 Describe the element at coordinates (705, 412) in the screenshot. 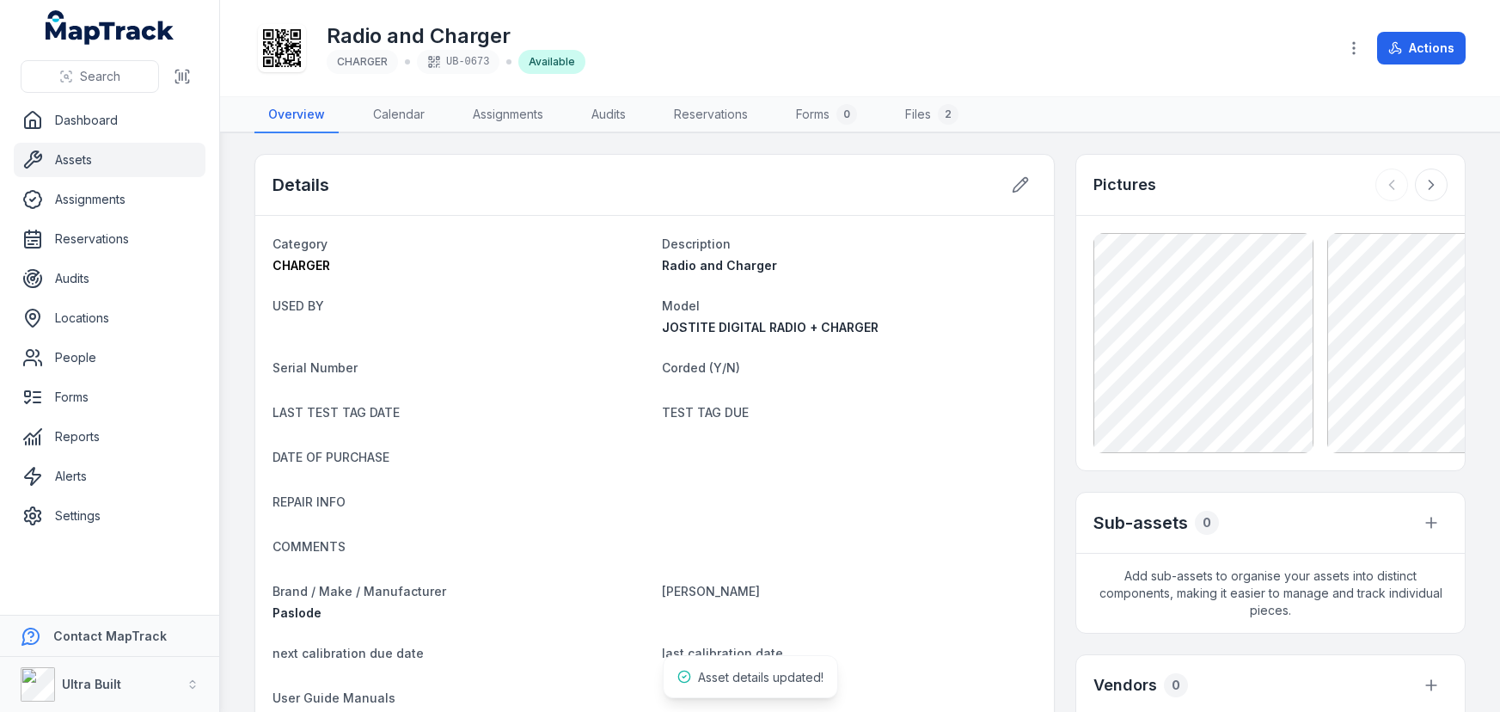

I see `span: TEST TAG DUE` at that location.